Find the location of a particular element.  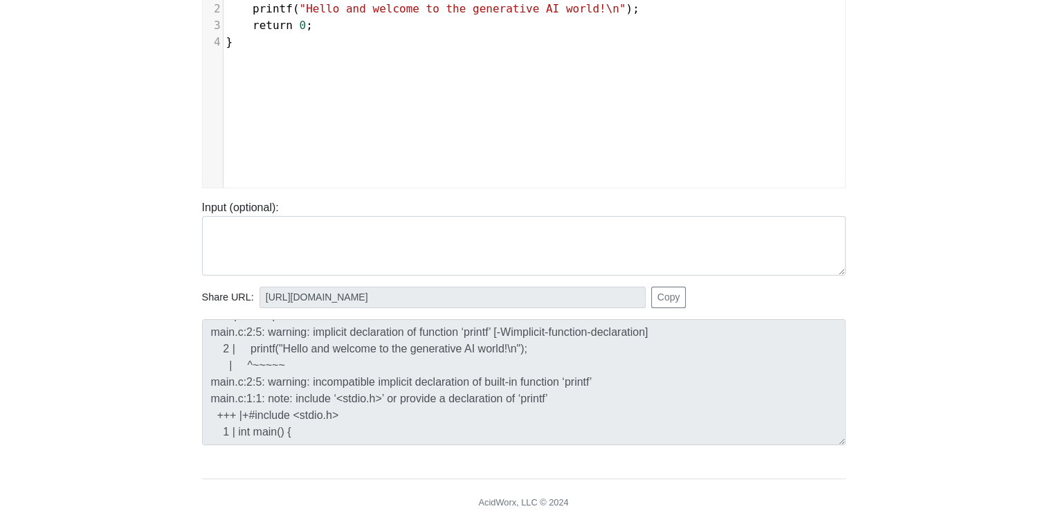

span: Share URL: is located at coordinates (228, 297).